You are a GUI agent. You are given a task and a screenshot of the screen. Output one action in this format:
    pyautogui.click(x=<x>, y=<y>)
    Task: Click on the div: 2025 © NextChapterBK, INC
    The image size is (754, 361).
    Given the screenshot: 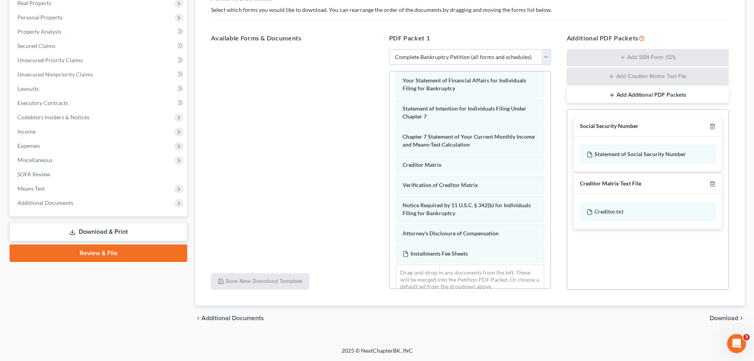 What is the action you would take?
    pyautogui.click(x=377, y=354)
    